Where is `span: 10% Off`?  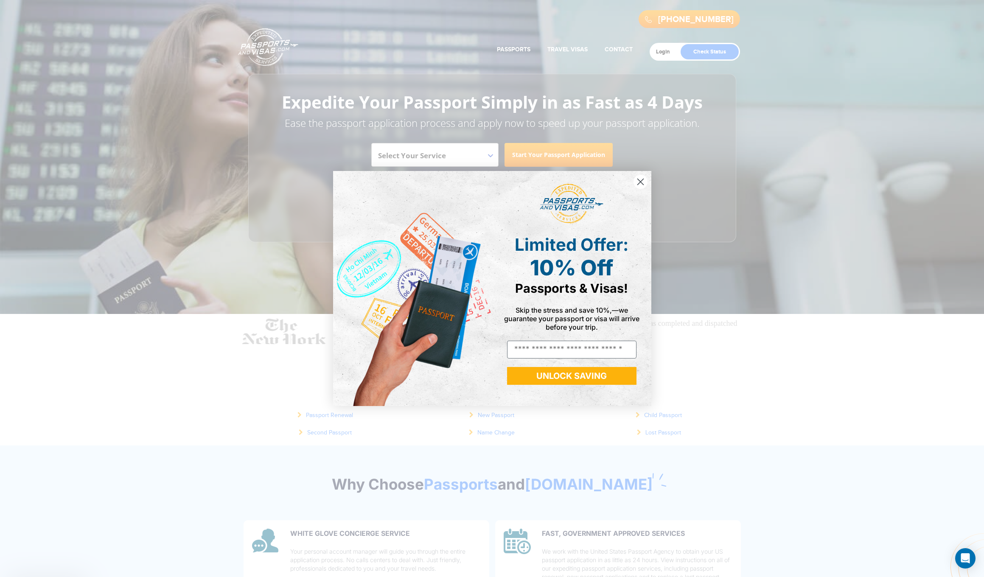 span: 10% Off is located at coordinates (572, 268).